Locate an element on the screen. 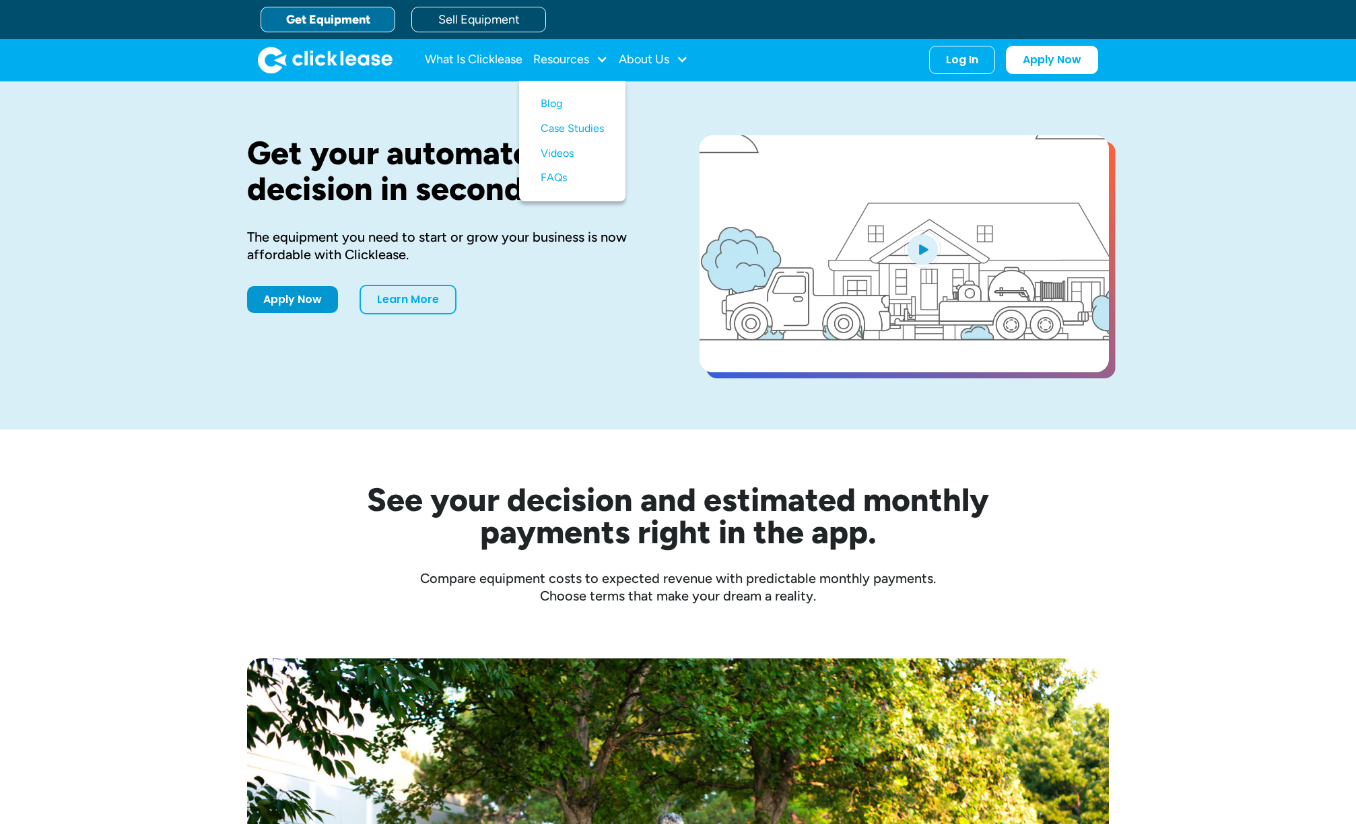  nav: Resources is located at coordinates (572, 141).